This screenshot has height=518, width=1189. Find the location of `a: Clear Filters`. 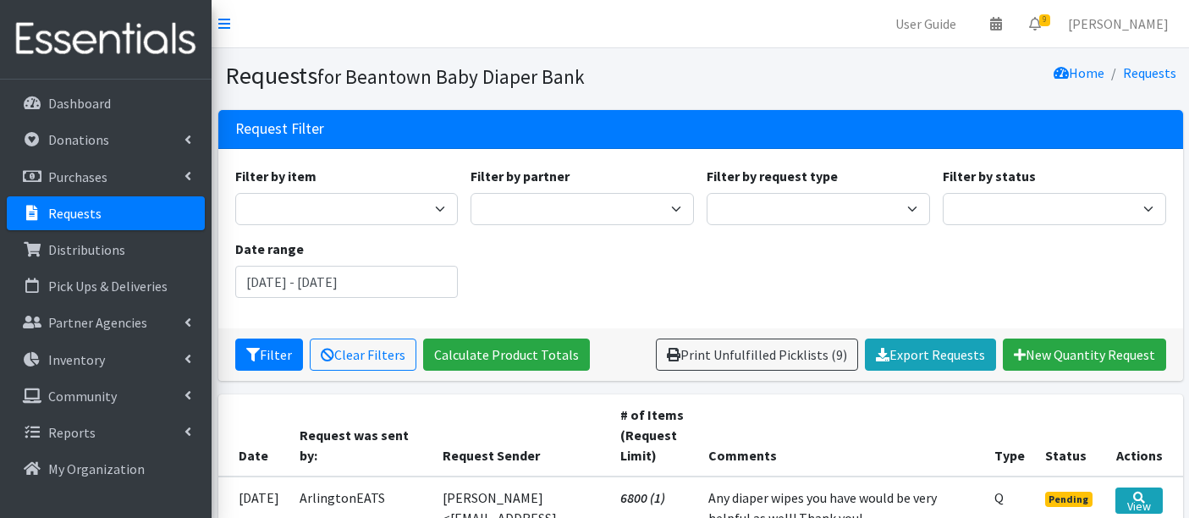

a: Clear Filters is located at coordinates (363, 354).